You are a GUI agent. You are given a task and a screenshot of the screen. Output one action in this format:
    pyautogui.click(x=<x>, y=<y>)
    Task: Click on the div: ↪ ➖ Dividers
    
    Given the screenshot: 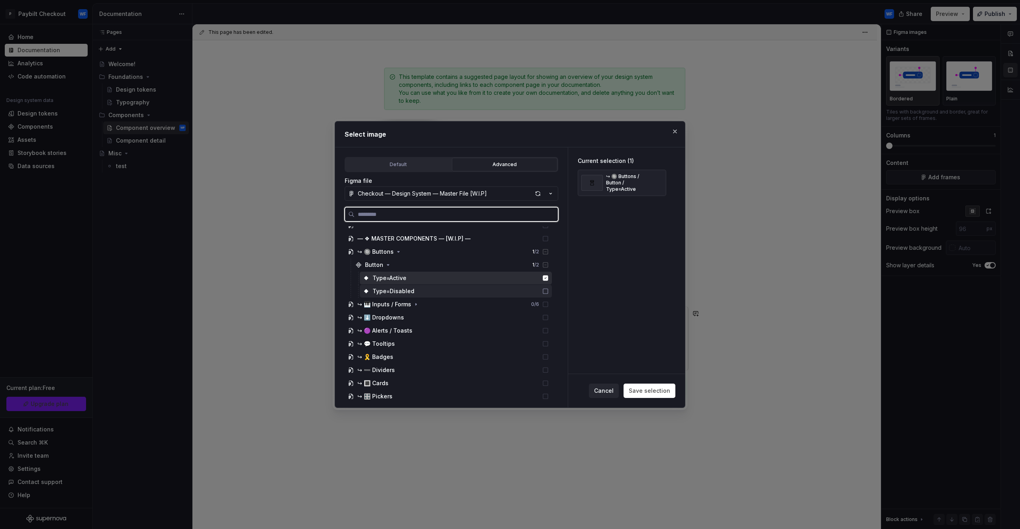 What is the action you would take?
    pyautogui.click(x=376, y=370)
    